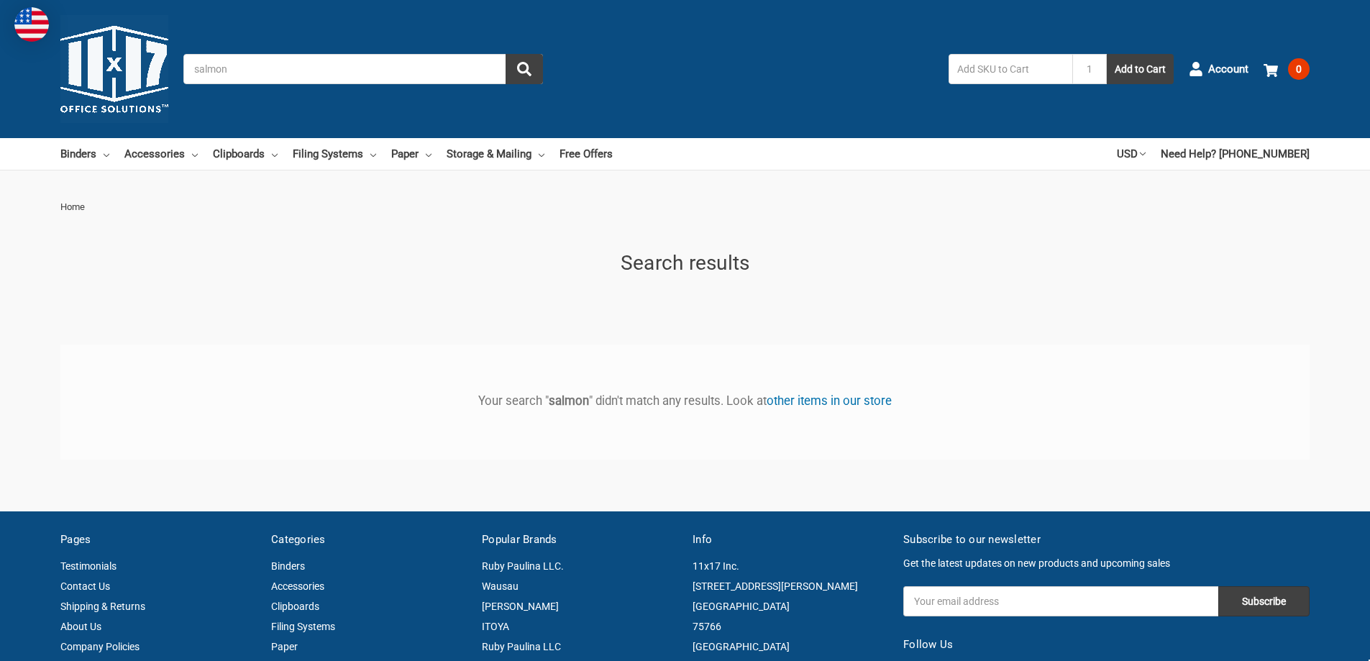 The width and height of the screenshot is (1370, 661). Describe the element at coordinates (495, 626) in the screenshot. I see `a: ITOYA` at that location.